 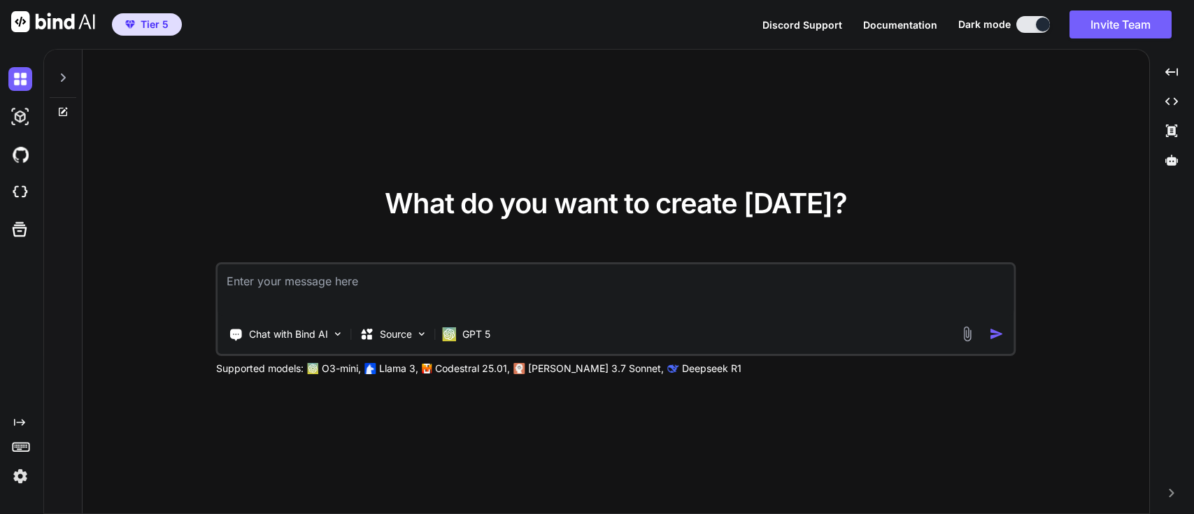 What do you see at coordinates (20, 192) in the screenshot?
I see `img: cloudideIcon` at bounding box center [20, 192].